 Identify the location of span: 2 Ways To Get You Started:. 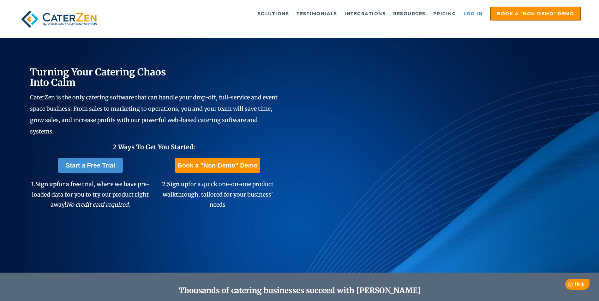
(154, 147).